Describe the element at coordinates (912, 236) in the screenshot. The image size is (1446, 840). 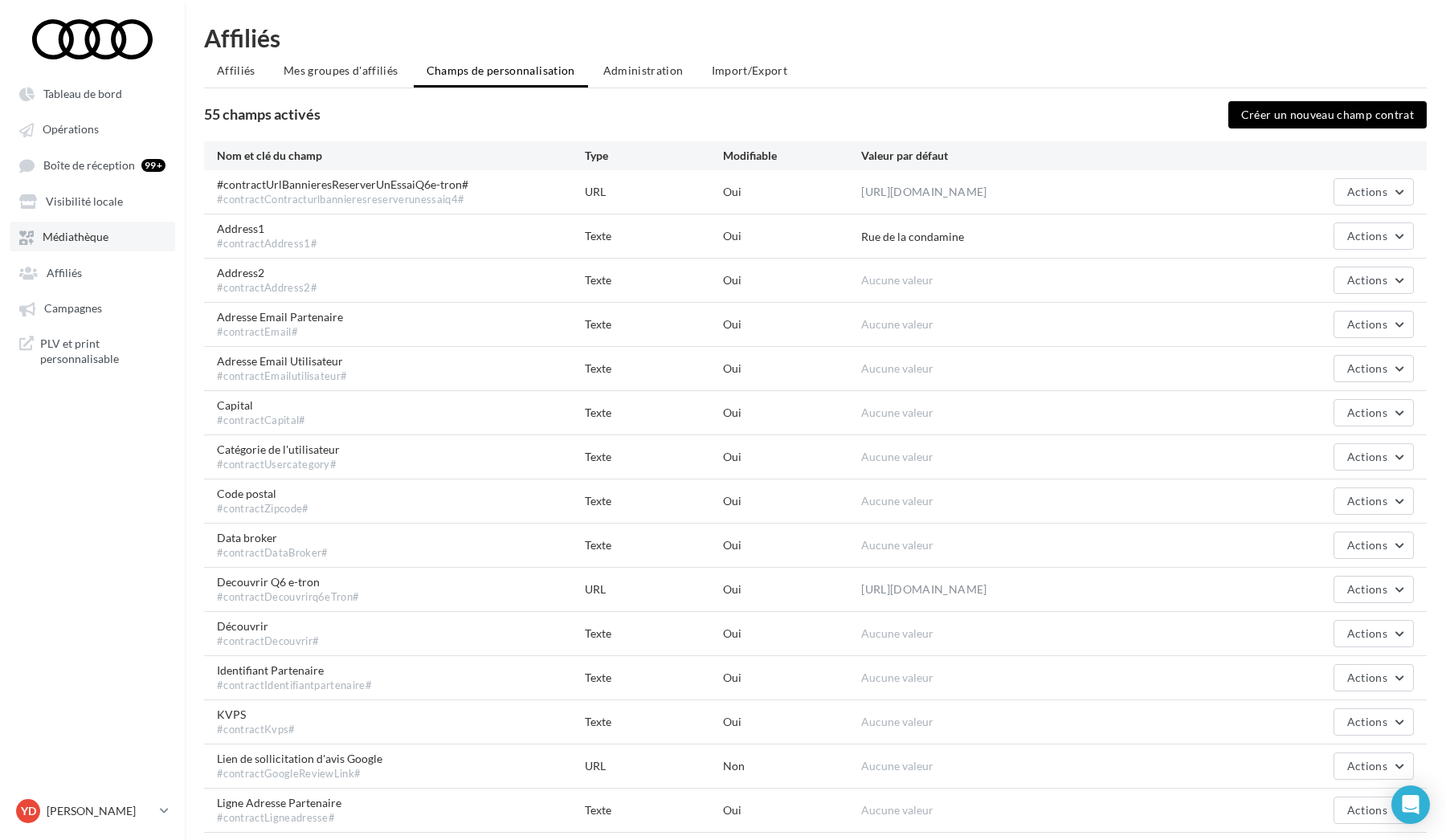
I see `div: Rue de la condamine` at that location.